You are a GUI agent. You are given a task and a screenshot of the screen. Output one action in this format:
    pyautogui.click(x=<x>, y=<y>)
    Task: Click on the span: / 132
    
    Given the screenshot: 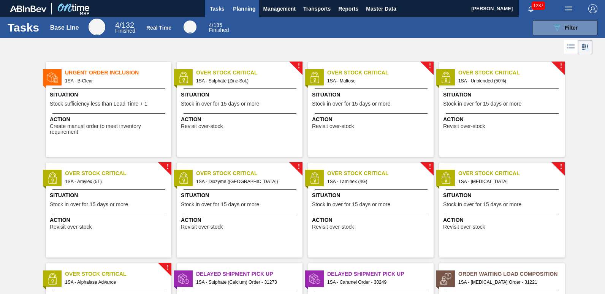 What is the action you would take?
    pyautogui.click(x=125, y=25)
    